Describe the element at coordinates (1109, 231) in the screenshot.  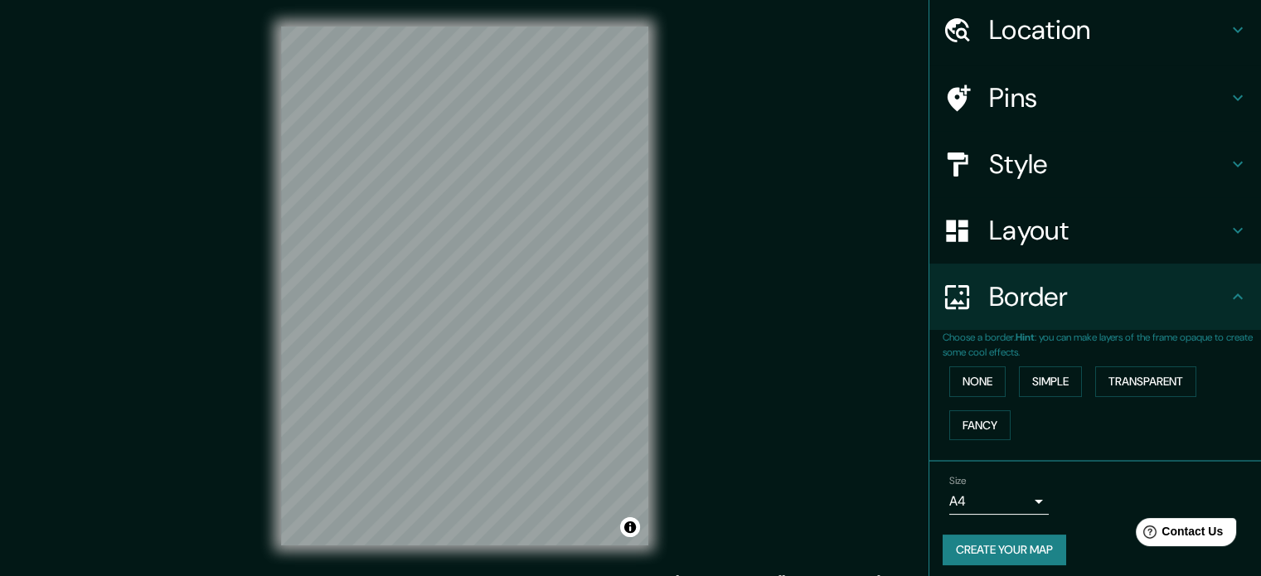
I see `h4: Layout` at that location.